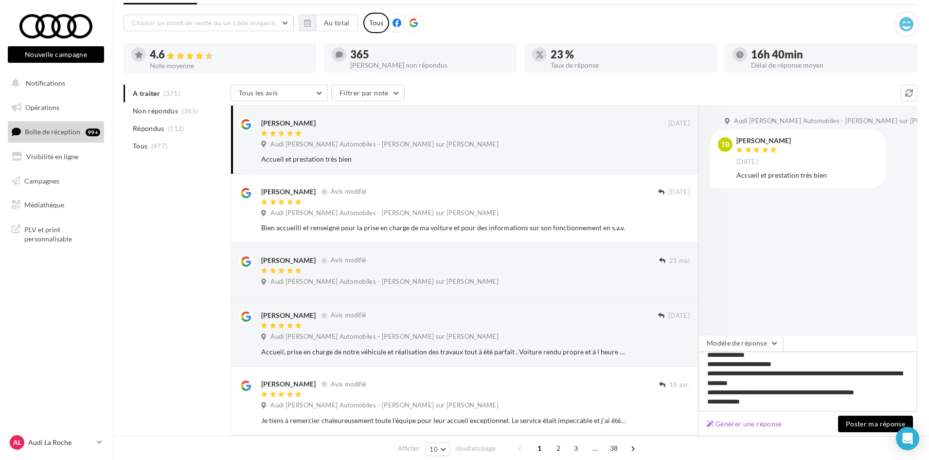  Describe the element at coordinates (56, 205) in the screenshot. I see `a: Médiathèque` at that location.